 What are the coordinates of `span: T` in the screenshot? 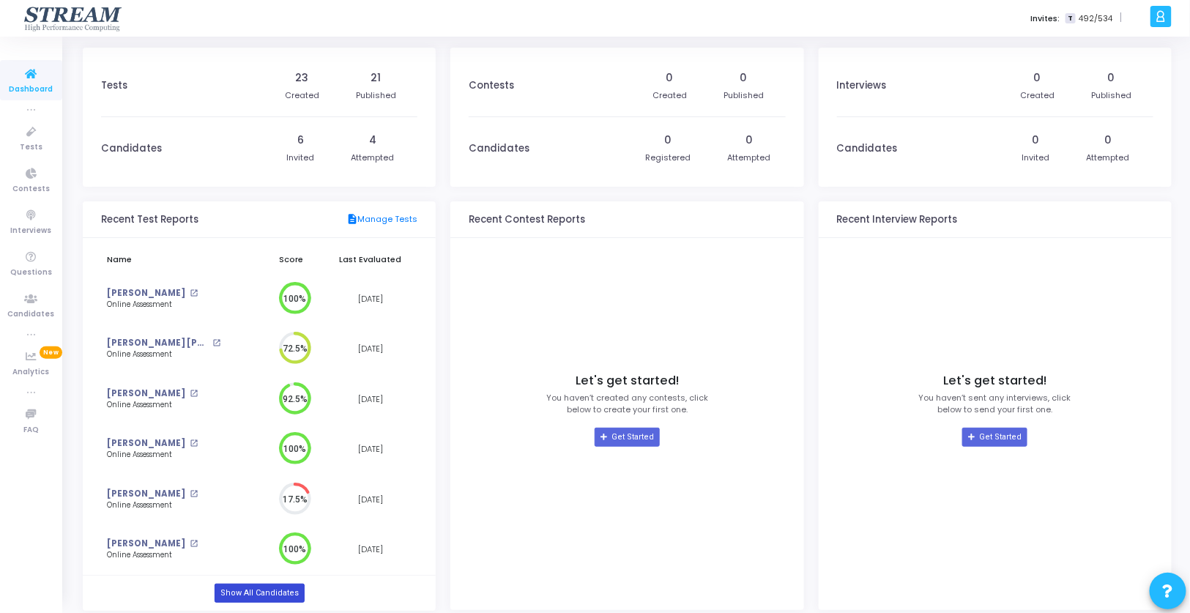 It's located at (1070, 18).